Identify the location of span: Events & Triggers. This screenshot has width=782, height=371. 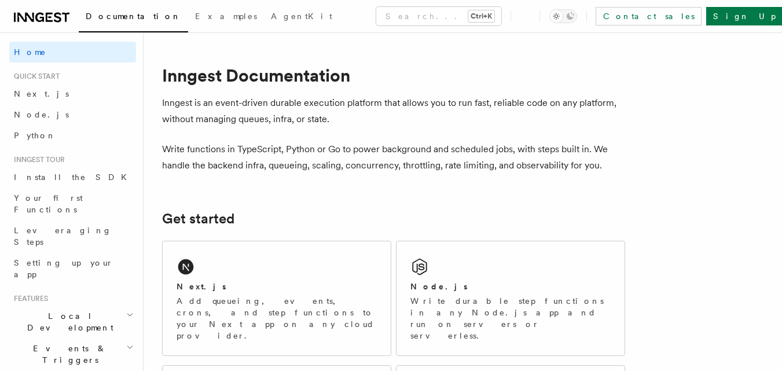
(68, 354).